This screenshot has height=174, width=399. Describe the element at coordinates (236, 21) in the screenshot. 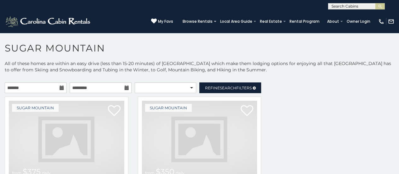

I see `a: Local Area Guide` at that location.